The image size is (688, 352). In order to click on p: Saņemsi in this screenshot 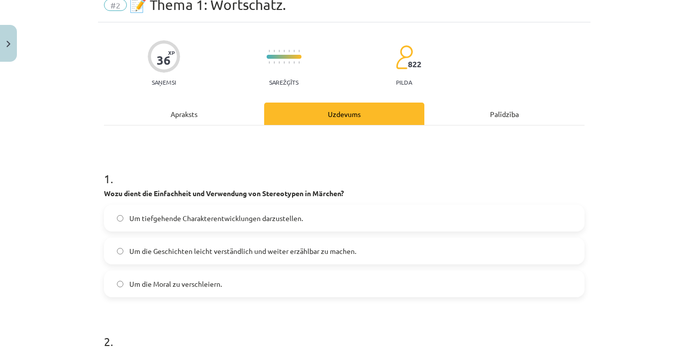, I will do `click(164, 82)`.